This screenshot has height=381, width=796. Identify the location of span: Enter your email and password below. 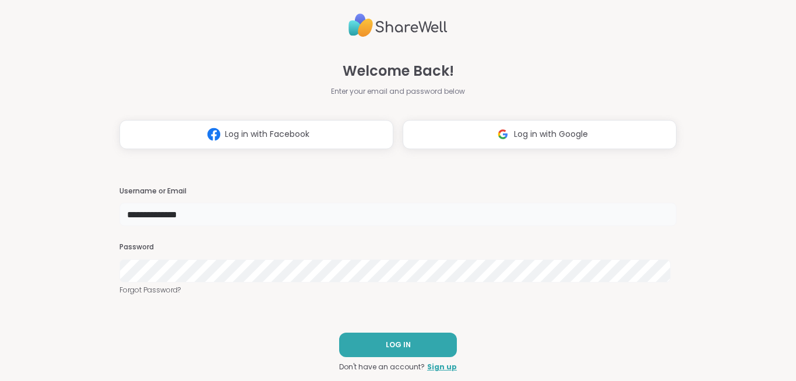
(398, 92).